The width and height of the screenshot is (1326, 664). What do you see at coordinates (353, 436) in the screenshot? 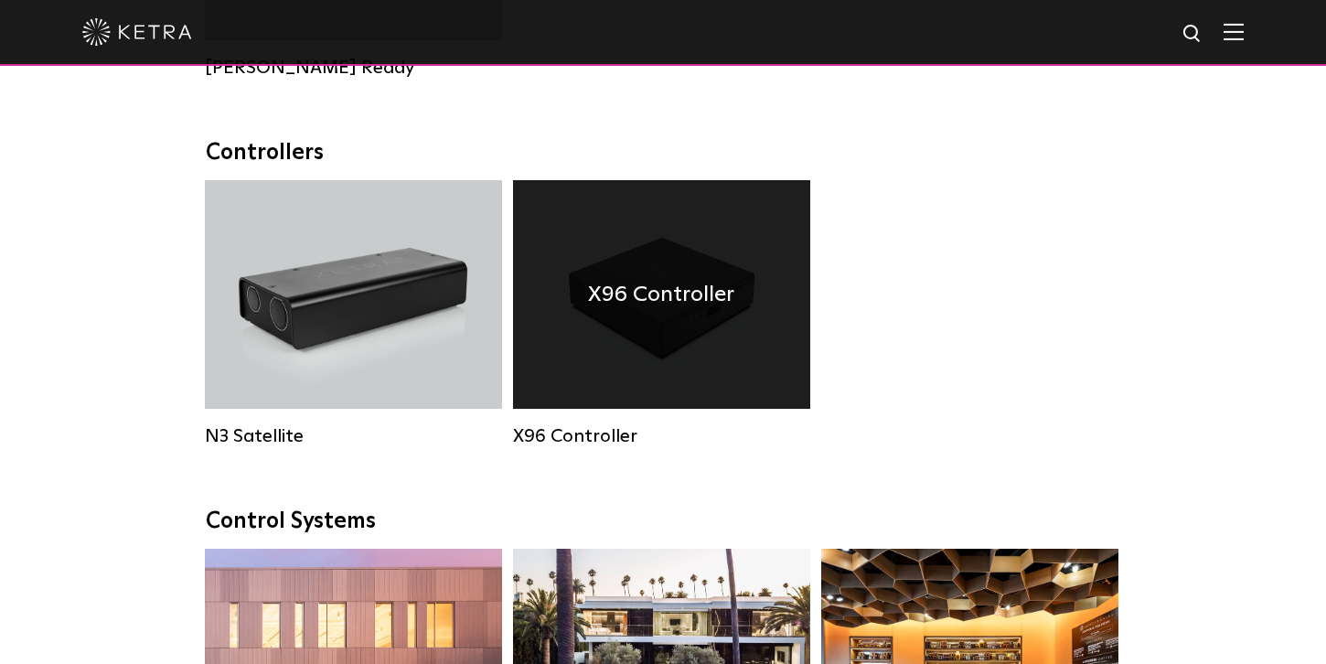
I see `div: N3 Satellite` at bounding box center [353, 436].